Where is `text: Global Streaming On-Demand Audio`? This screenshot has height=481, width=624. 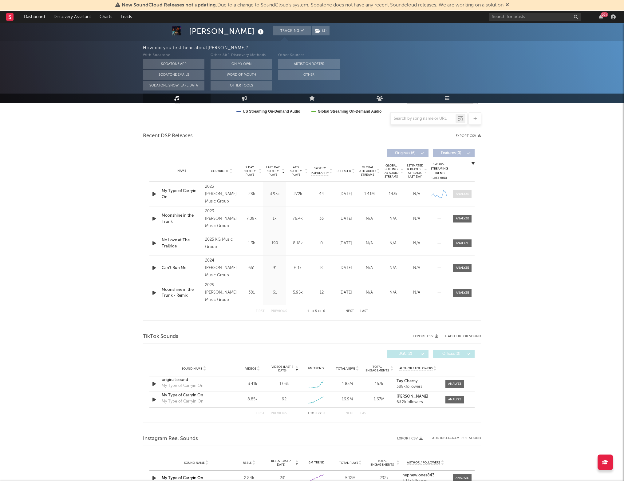 text: Global Streaming On-Demand Audio is located at coordinates (350, 111).